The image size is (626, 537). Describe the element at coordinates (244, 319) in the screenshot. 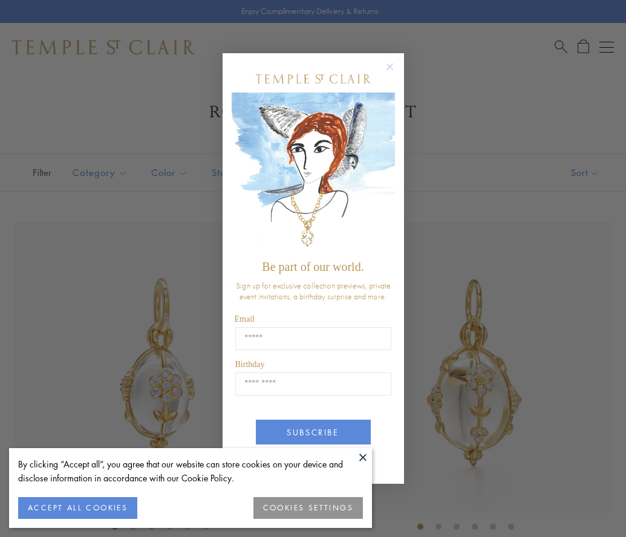

I see `span: Email` at that location.